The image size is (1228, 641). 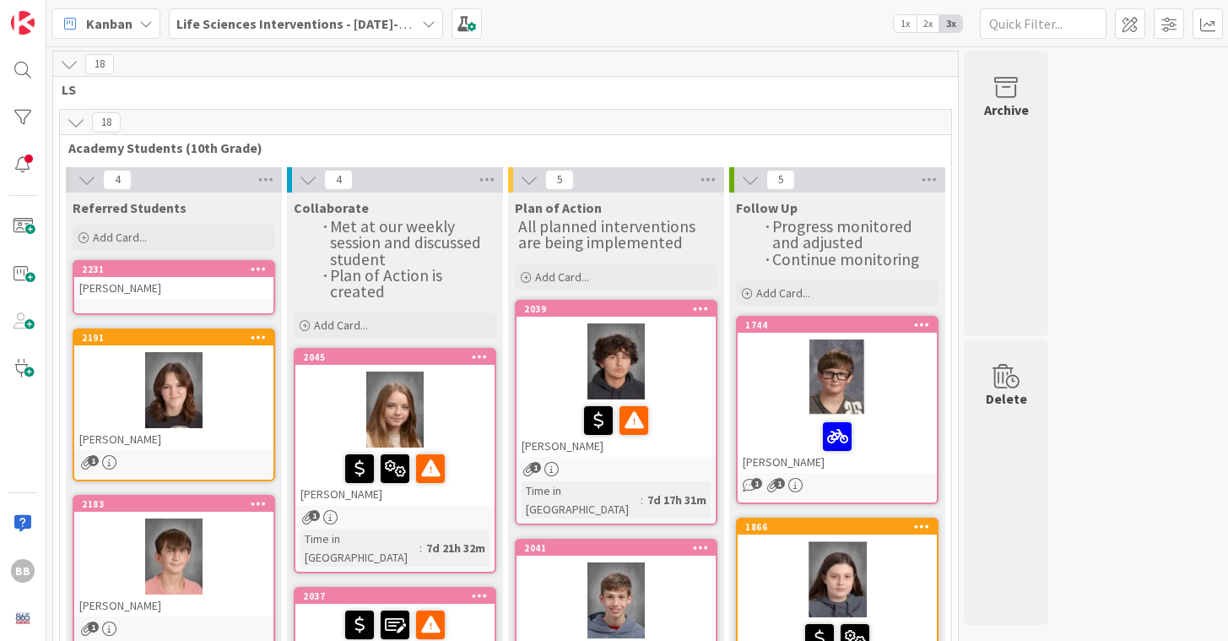 I want to click on span: Plan of Action, so click(x=558, y=208).